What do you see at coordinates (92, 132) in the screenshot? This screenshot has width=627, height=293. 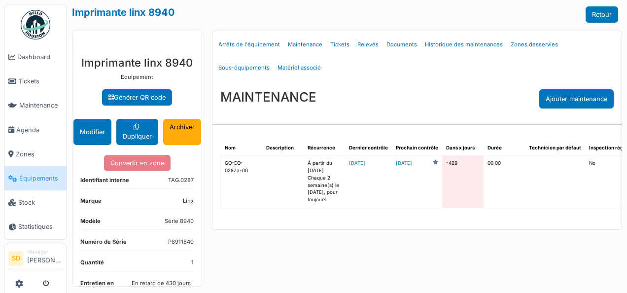 I see `button: Modifier` at bounding box center [92, 132].